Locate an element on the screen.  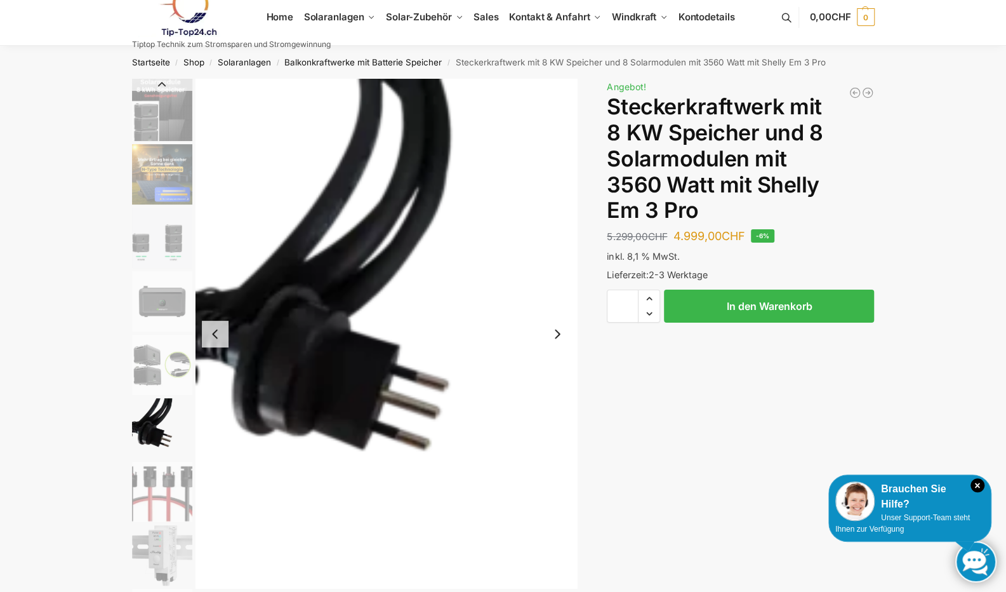
span: Solar-Zubehör is located at coordinates (419, 17).